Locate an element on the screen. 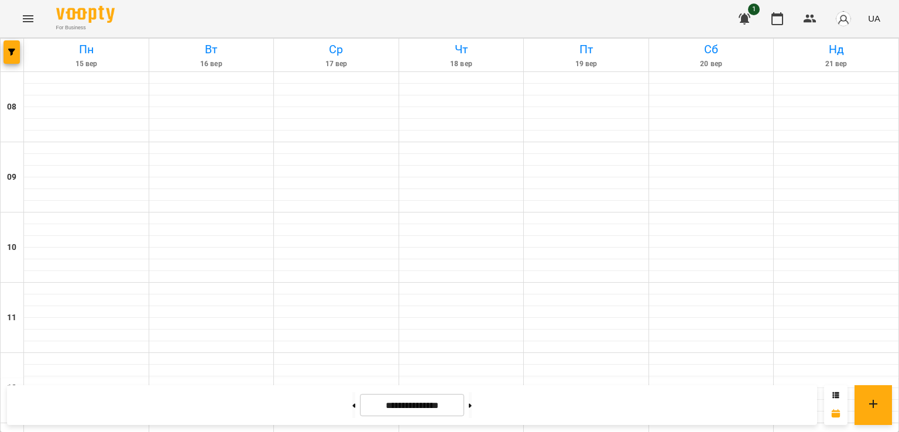 This screenshot has height=432, width=899. h6: 11 is located at coordinates (12, 318).